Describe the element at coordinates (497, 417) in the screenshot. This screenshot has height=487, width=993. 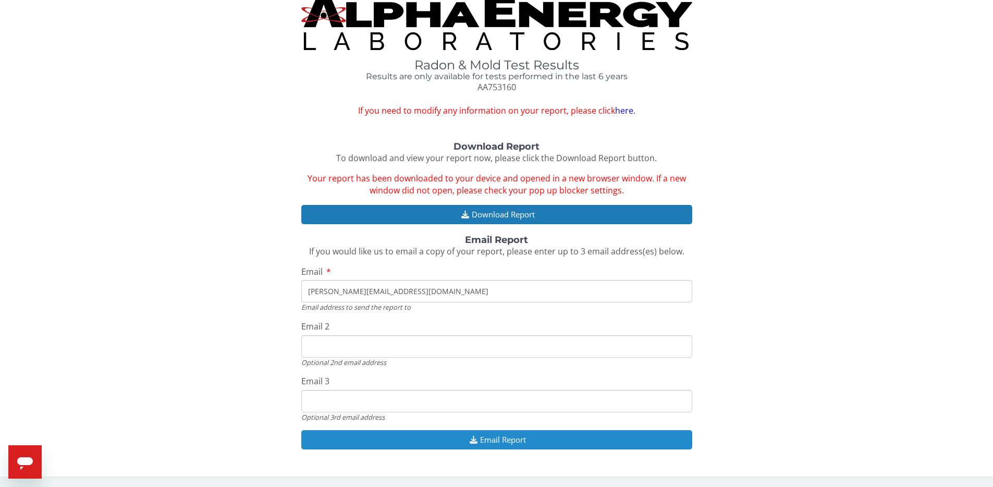
I see `div: Optional 3rd email address` at that location.